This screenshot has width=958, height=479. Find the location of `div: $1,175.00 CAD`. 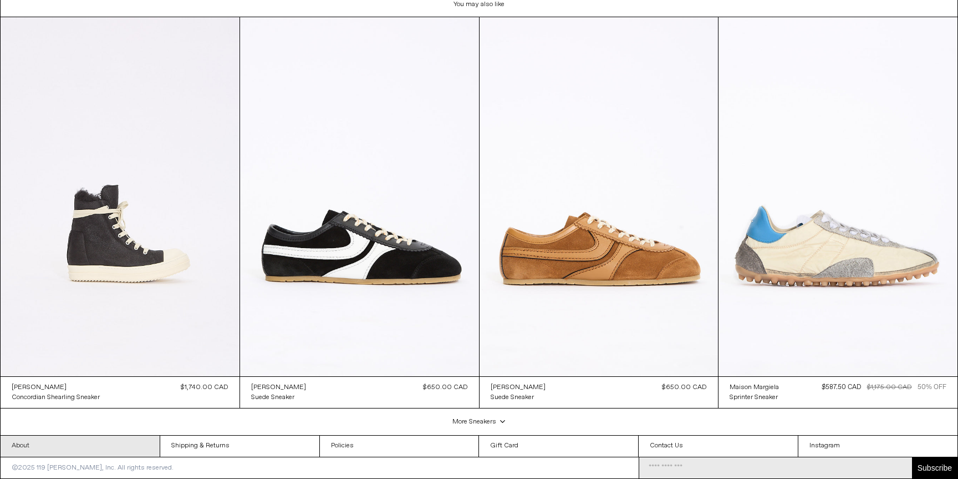

div: $1,175.00 CAD is located at coordinates (890, 387).